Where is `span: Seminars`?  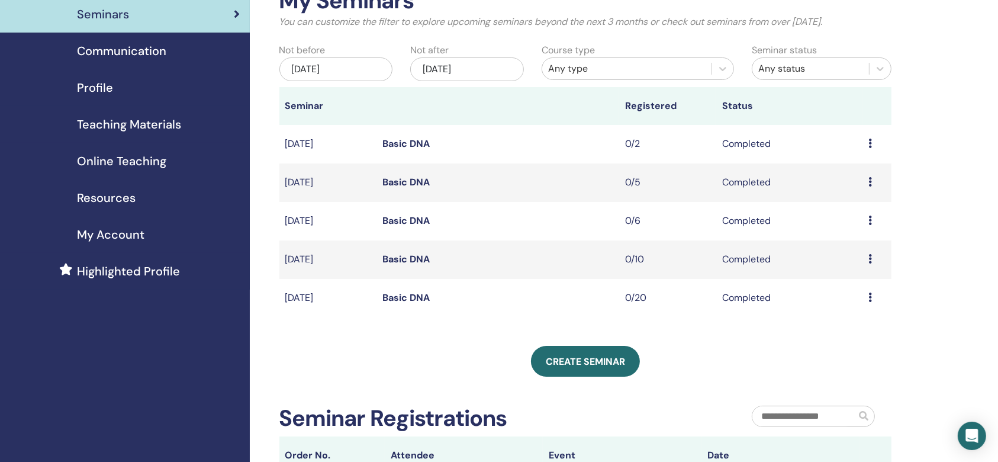 span: Seminars is located at coordinates (103, 14).